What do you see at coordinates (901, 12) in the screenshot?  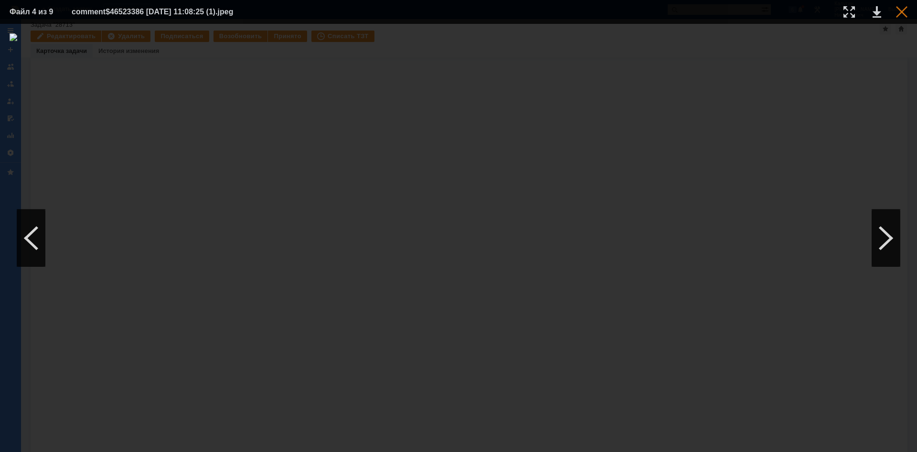 I see `div: Закрыть окно (Esc)` at bounding box center [901, 12].